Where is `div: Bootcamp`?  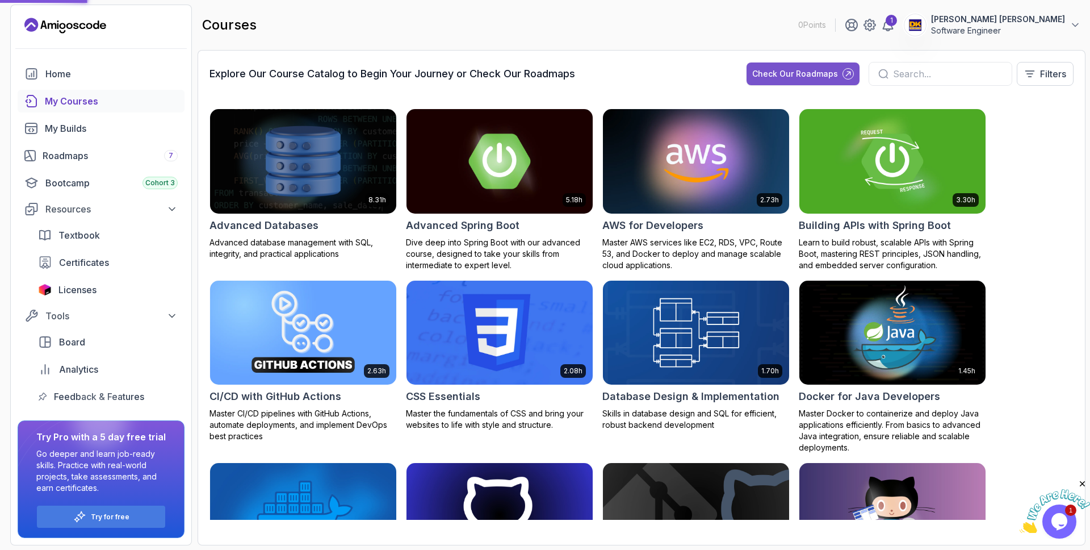 div: Bootcamp is located at coordinates (111, 183).